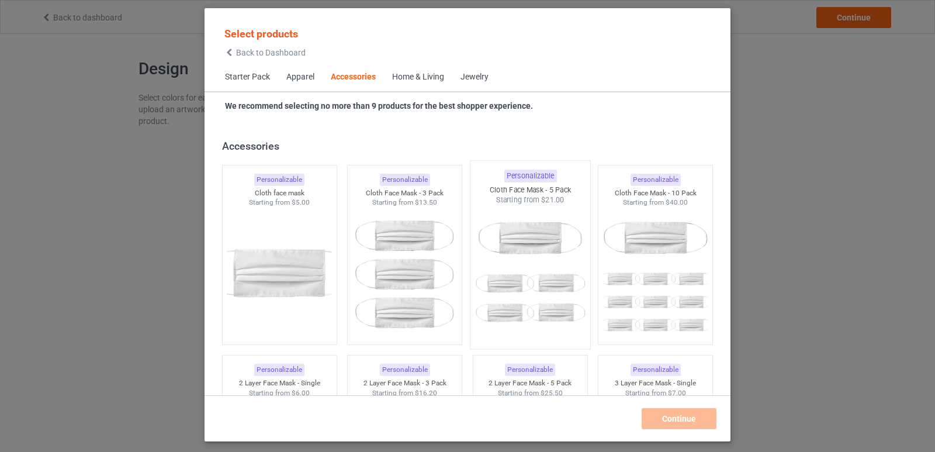  I want to click on div: Jewelry, so click(475, 77).